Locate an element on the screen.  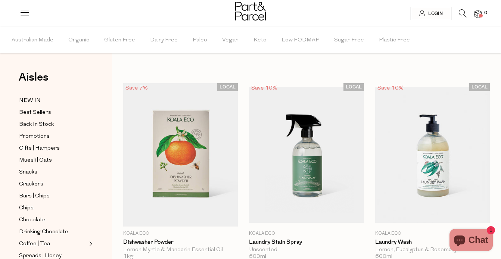
span: 0 is located at coordinates (486, 13).